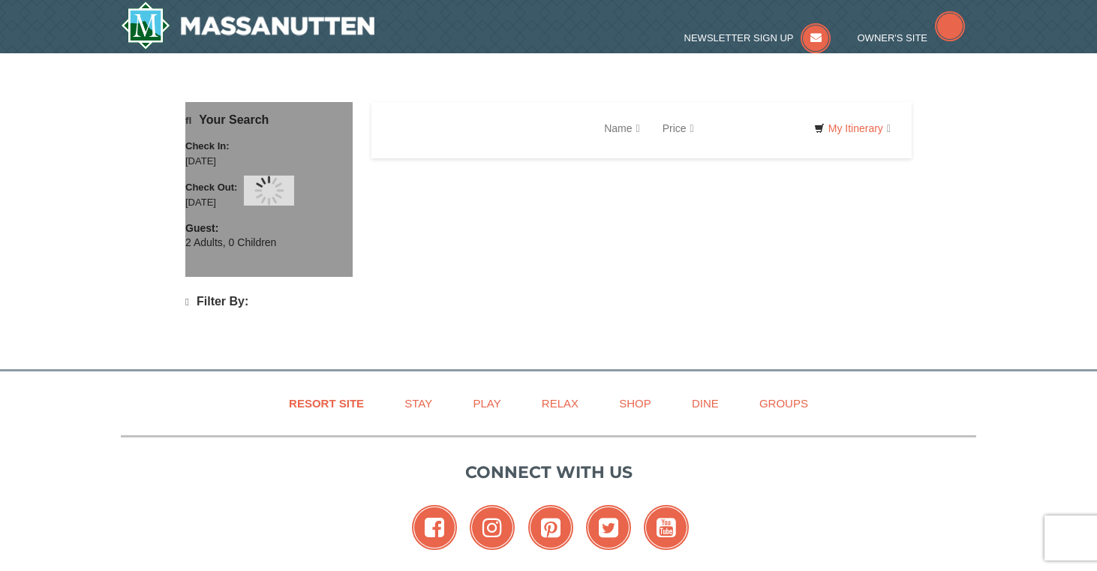 The width and height of the screenshot is (1097, 571). I want to click on a: Resort Site, so click(326, 403).